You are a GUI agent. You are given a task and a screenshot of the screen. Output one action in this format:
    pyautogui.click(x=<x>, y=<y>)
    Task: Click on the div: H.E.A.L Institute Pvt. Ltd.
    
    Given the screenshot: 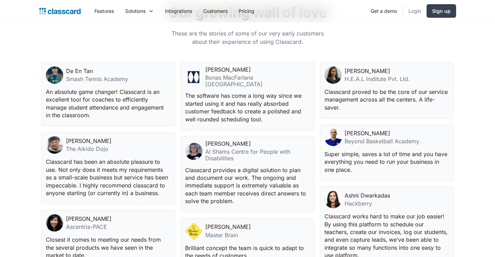 What is the action you would take?
    pyautogui.click(x=377, y=79)
    